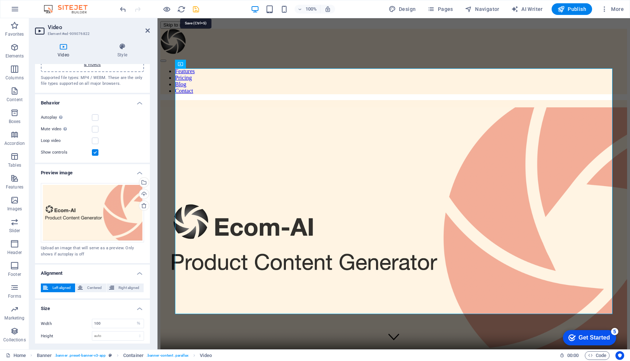 The height and width of the screenshot is (361, 630). Describe the element at coordinates (37, 11) in the screenshot. I see `div: Get Started` at that location.